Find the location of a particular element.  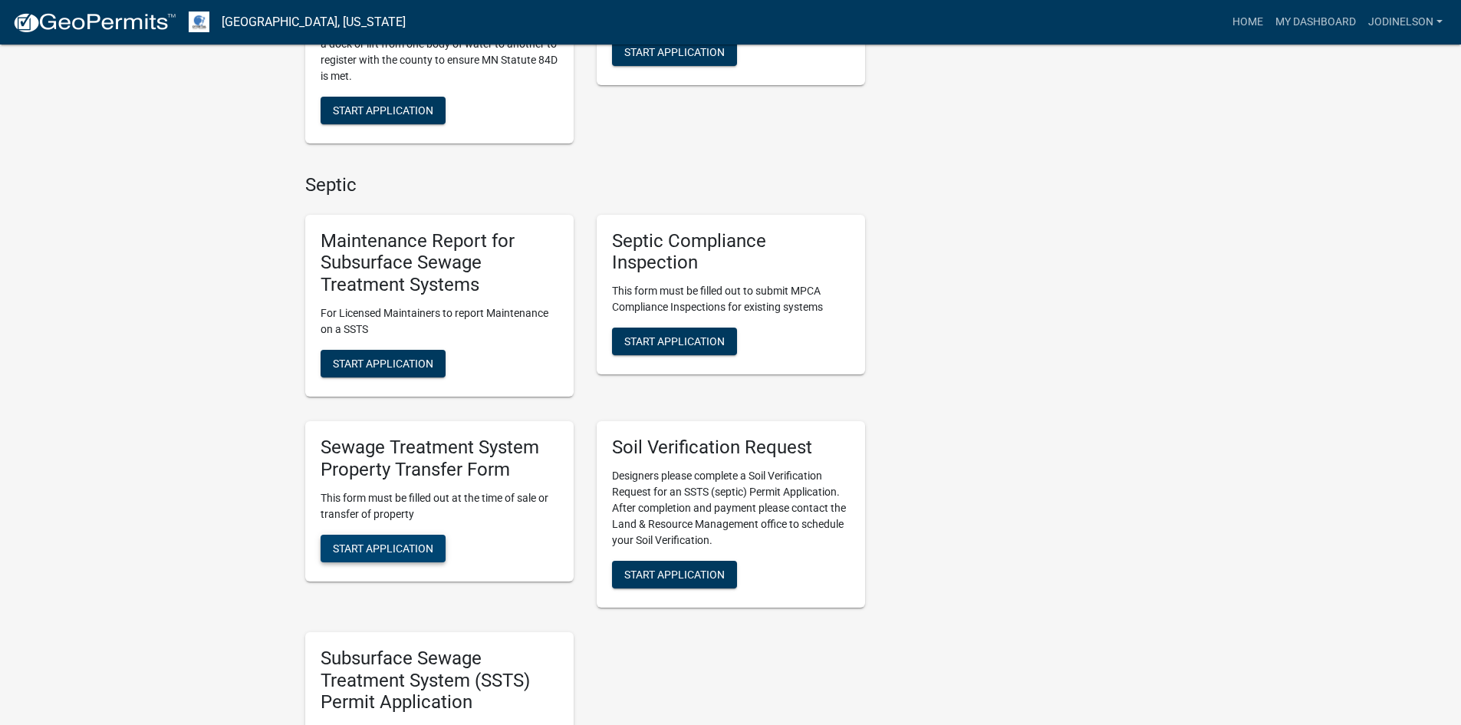

h5: Soil Verification Request is located at coordinates (731, 447).